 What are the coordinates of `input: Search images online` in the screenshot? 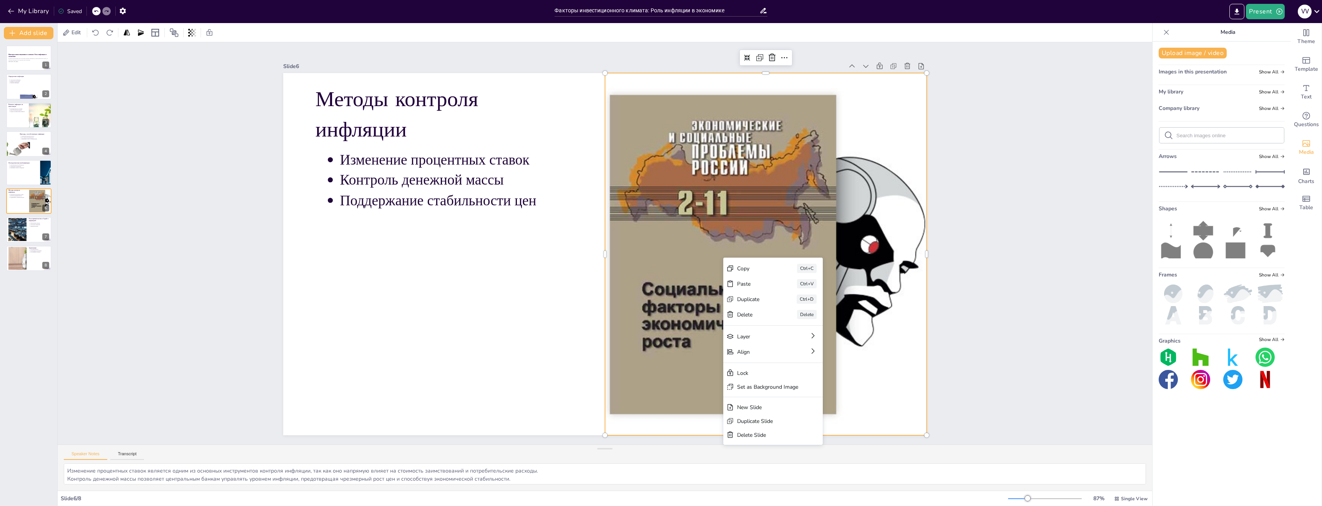 It's located at (1228, 135).